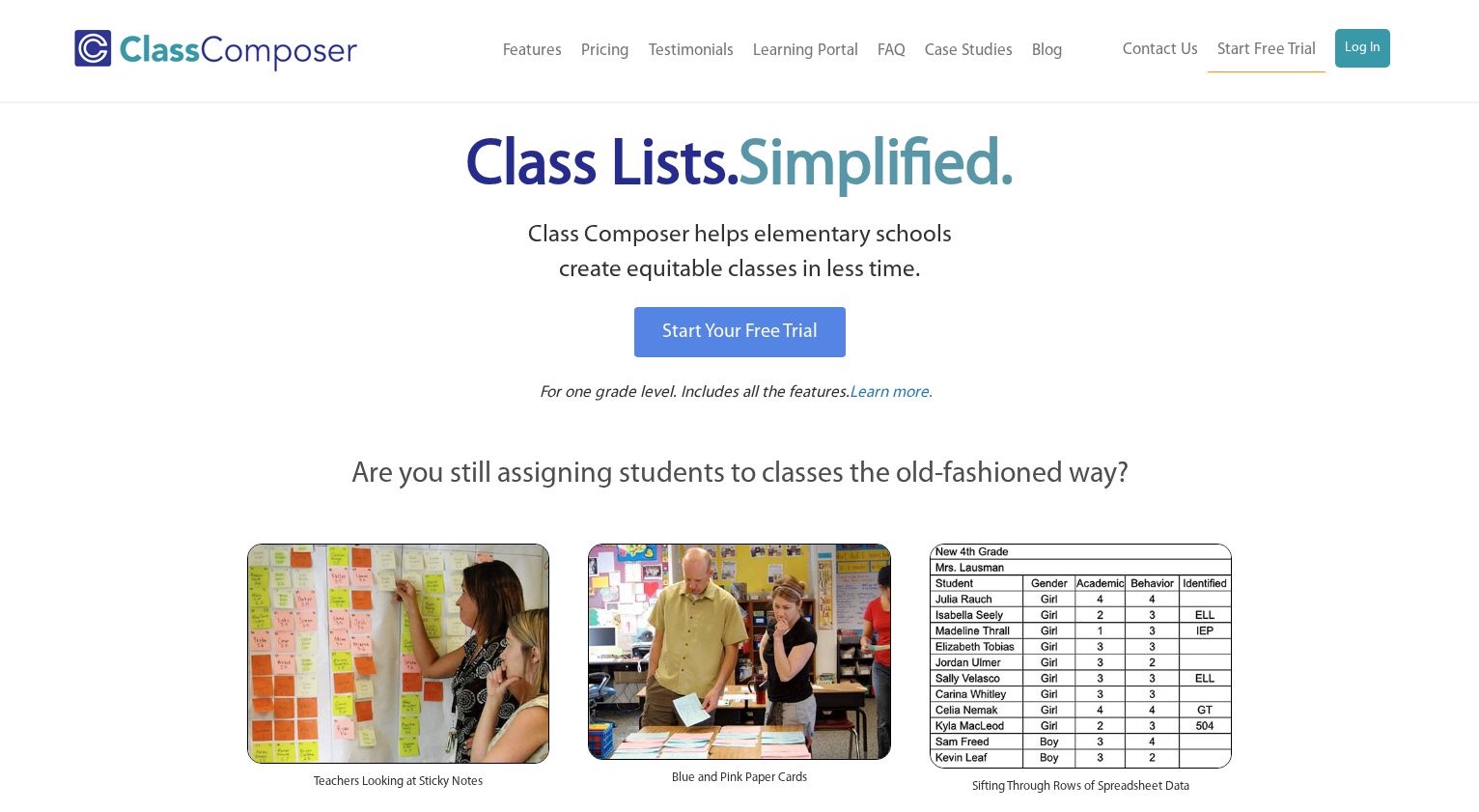  I want to click on img: Class Composer, so click(215, 50).